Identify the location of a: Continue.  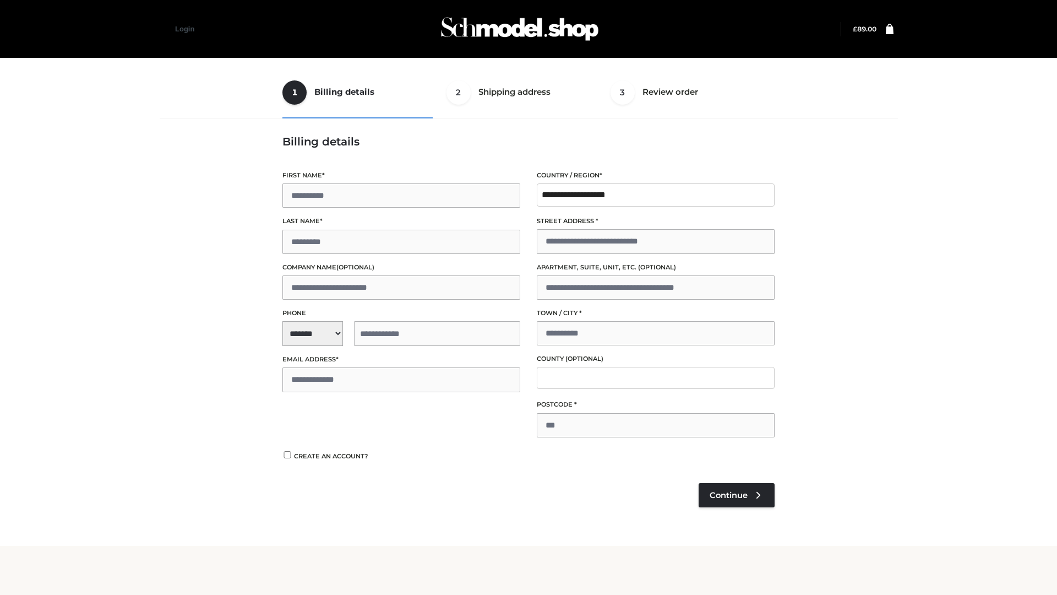
(737, 495).